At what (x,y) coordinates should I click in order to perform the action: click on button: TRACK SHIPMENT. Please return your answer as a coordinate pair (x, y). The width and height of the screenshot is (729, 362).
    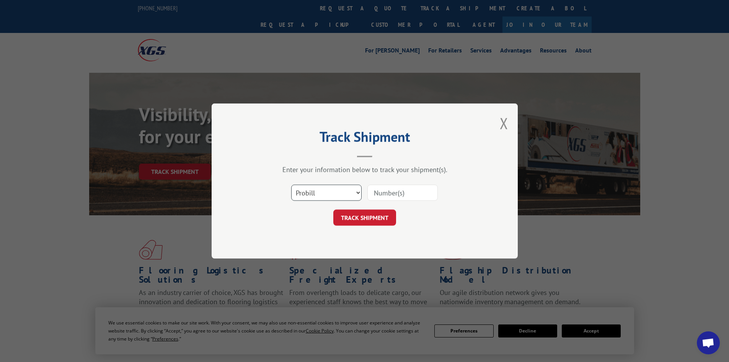
    Looking at the image, I should click on (365, 217).